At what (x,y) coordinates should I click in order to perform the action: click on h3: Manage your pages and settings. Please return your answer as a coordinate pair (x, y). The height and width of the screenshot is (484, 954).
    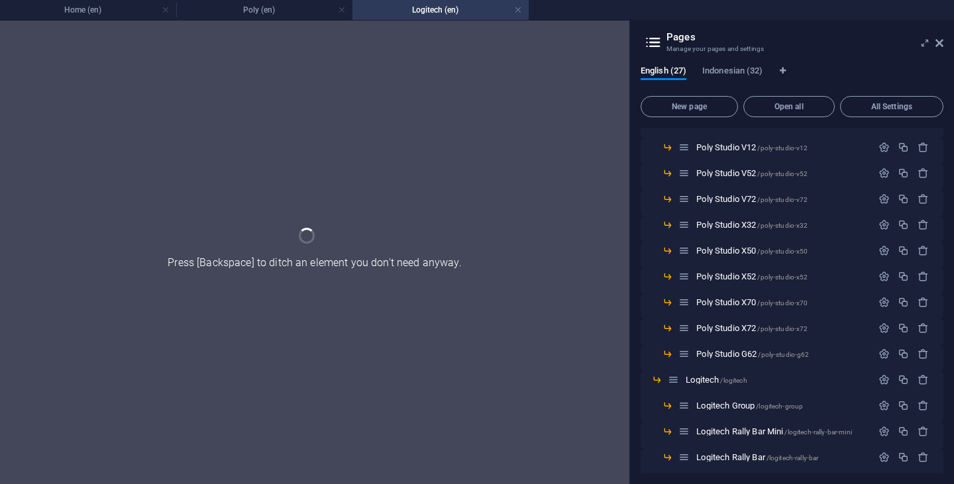
    Looking at the image, I should click on (791, 49).